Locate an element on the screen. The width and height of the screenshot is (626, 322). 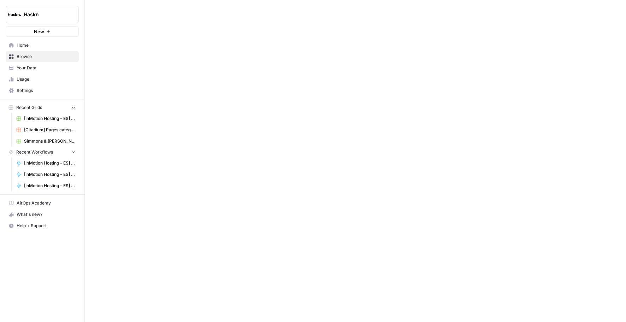
a: [InMotion Hosting - ES] - article de blog 2000 mots (V2) is located at coordinates (46, 174).